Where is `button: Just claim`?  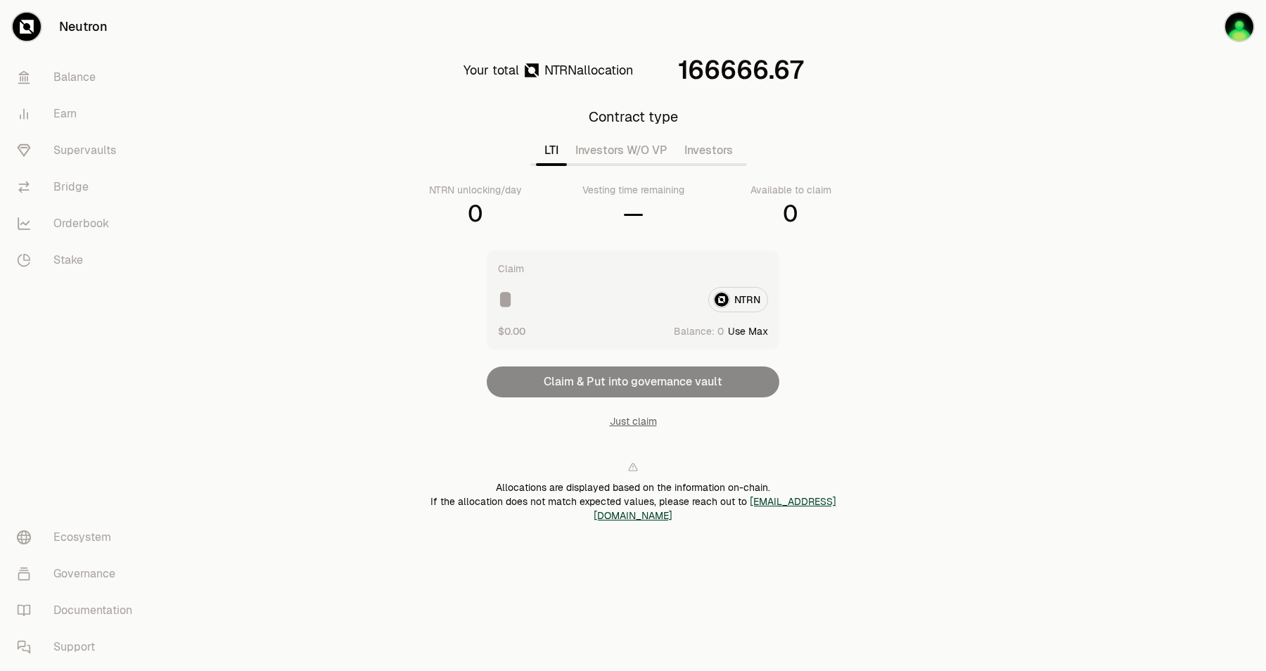
button: Just claim is located at coordinates (633, 421).